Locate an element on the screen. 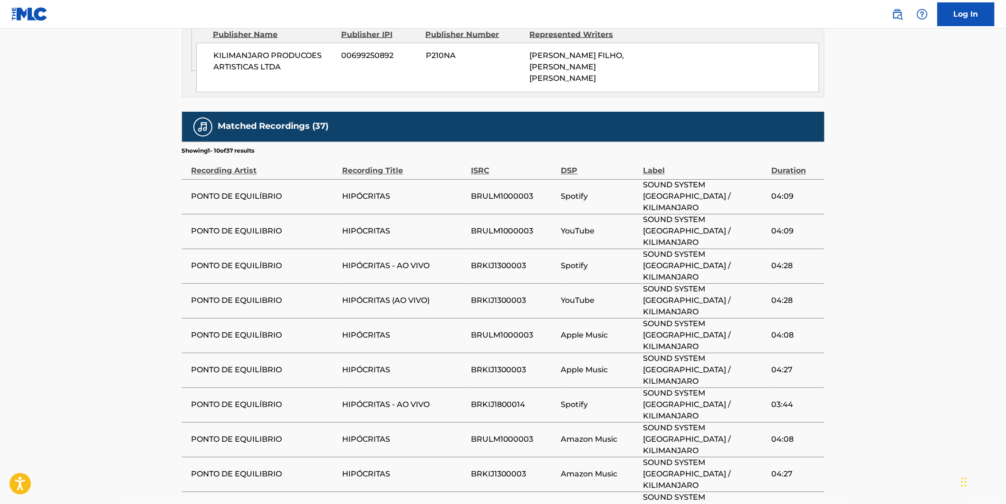 This screenshot has height=504, width=1006. p: Showing 1 - 10 of 37 results is located at coordinates (218, 151).